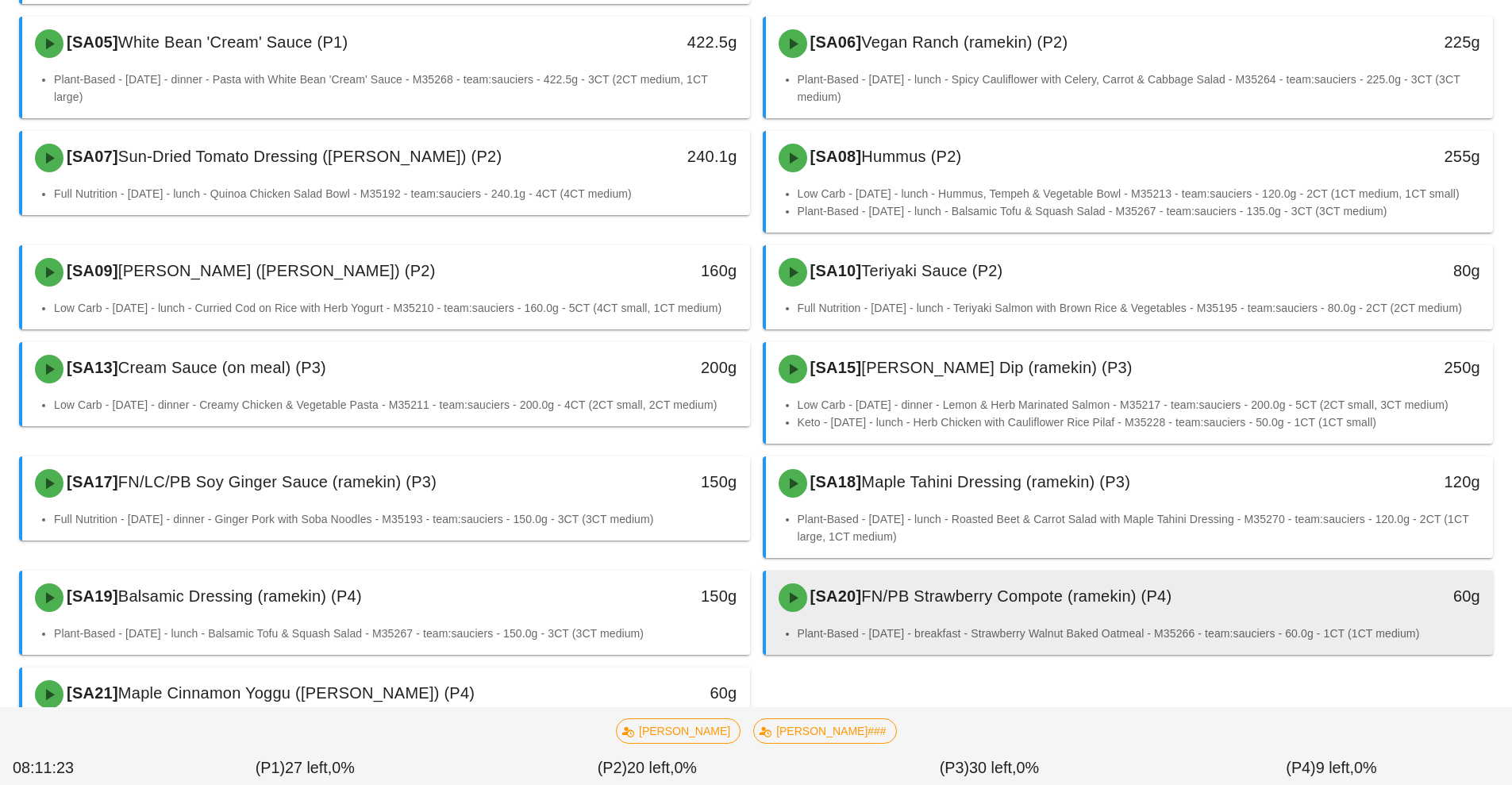  I want to click on div: 08:11:23, so click(72, 768).